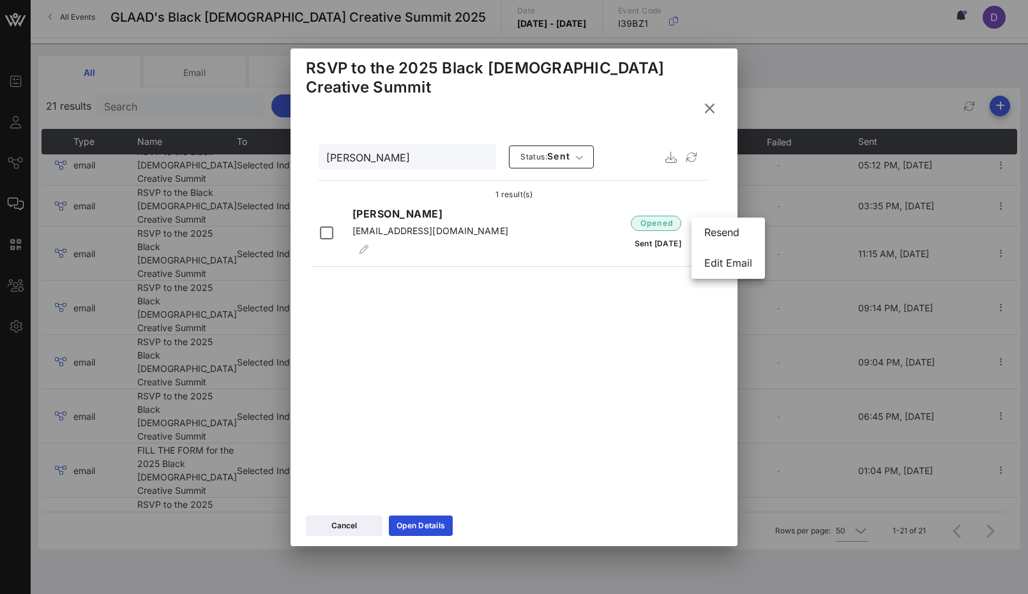  Describe the element at coordinates (344, 526) in the screenshot. I see `div: Cancel` at that location.